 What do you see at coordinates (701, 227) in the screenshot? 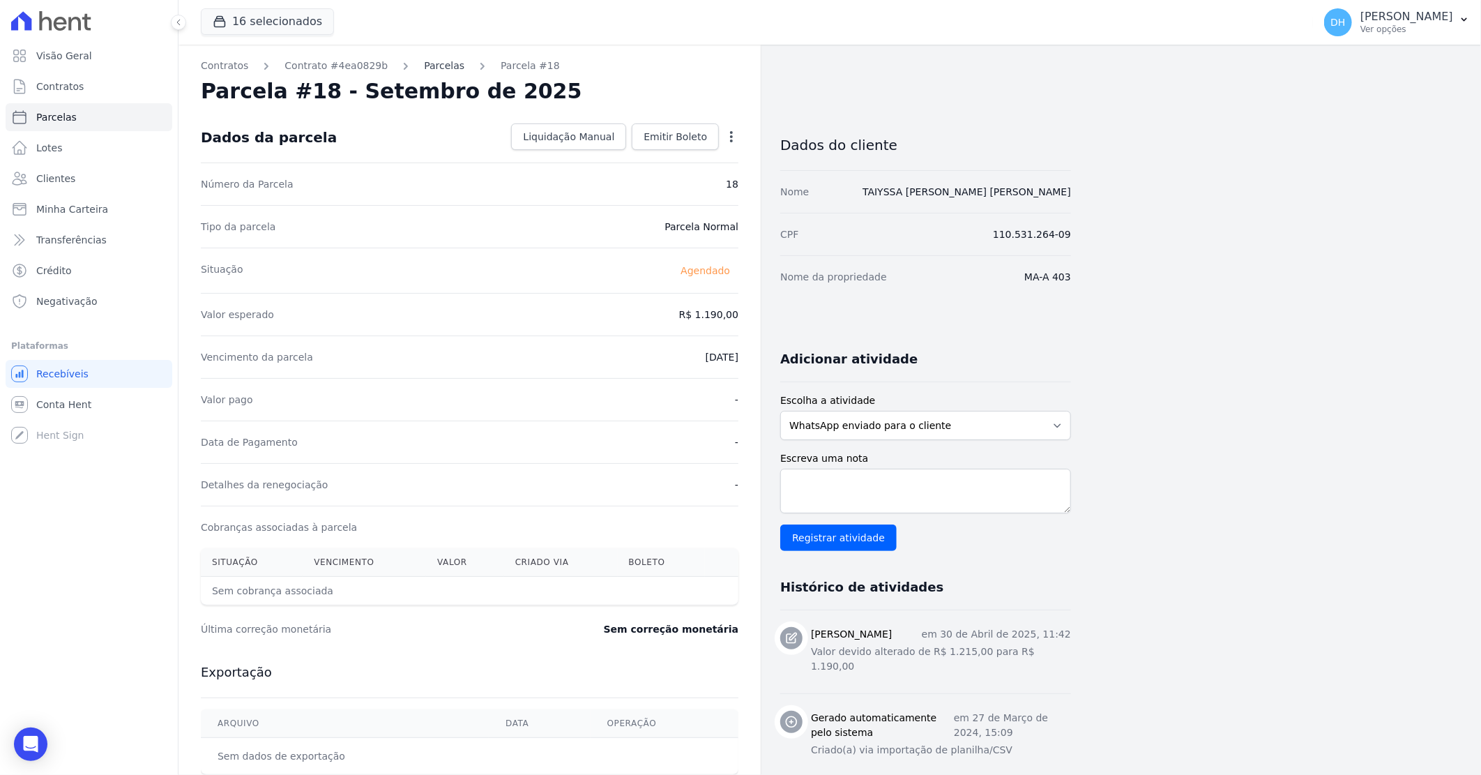
I see `dd: Parcela Normal` at bounding box center [701, 227].